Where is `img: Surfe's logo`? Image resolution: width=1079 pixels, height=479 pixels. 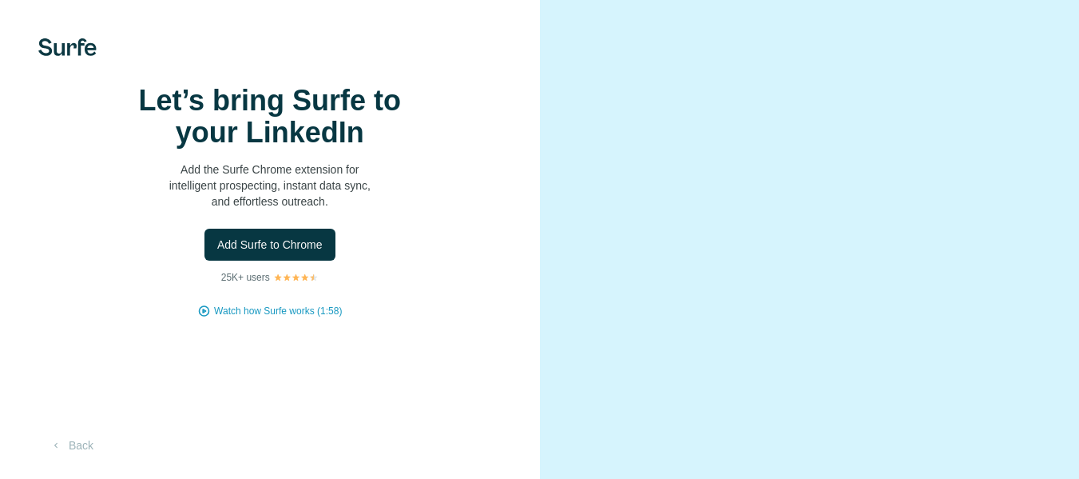 img: Surfe's logo is located at coordinates (67, 47).